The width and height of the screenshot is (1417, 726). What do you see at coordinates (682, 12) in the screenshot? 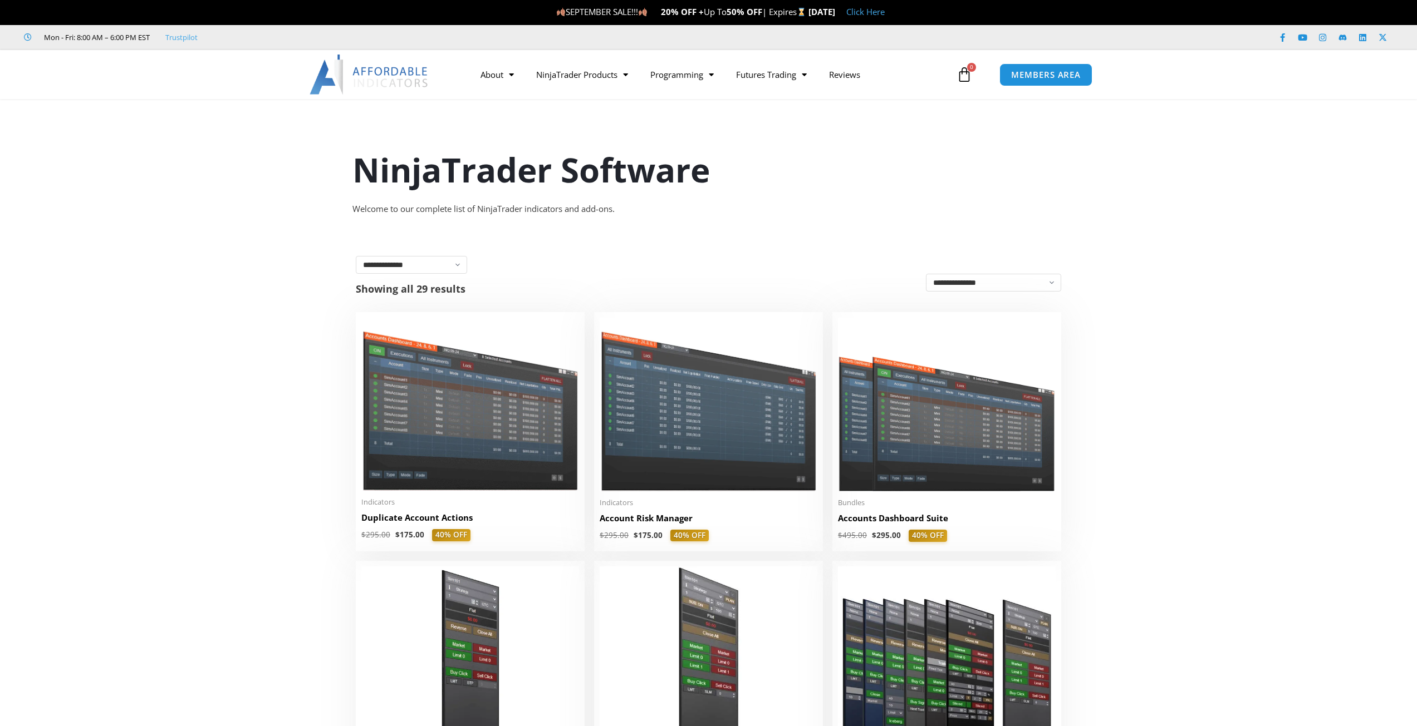
I see `span: SEPTEMBER SALE!!! Up To | Expires` at bounding box center [682, 12].